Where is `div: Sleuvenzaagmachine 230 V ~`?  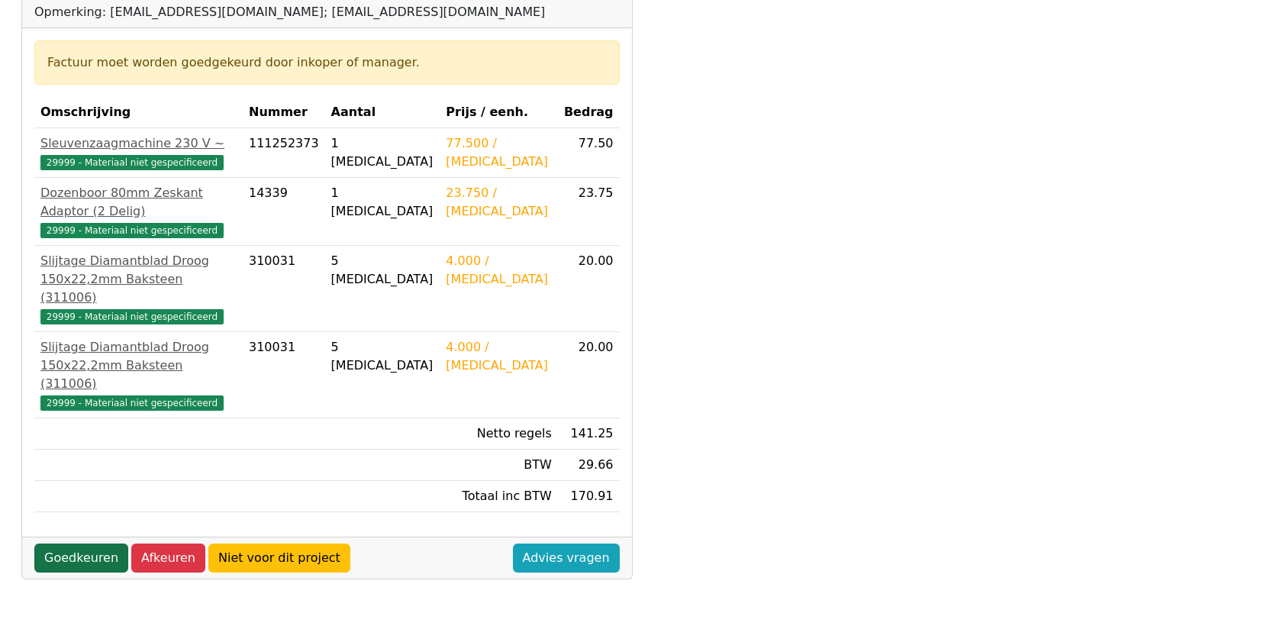 div: Sleuvenzaagmachine 230 V ~ is located at coordinates (138, 143).